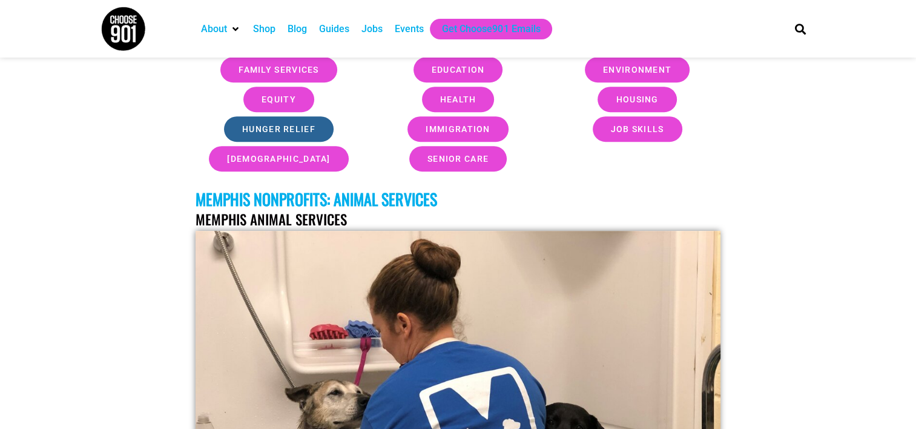 The width and height of the screenshot is (916, 429). I want to click on div: Search, so click(800, 28).